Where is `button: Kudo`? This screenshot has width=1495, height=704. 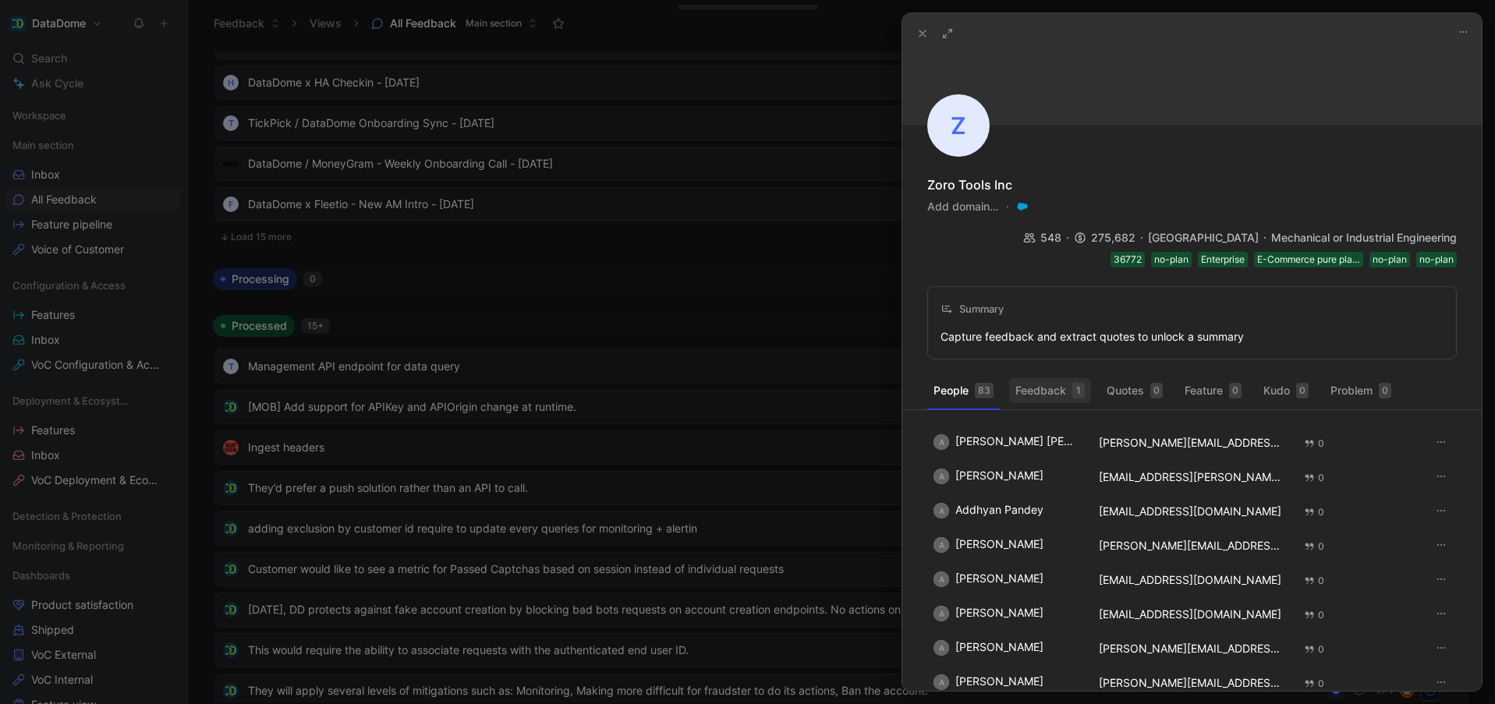
button: Kudo is located at coordinates (1286, 391).